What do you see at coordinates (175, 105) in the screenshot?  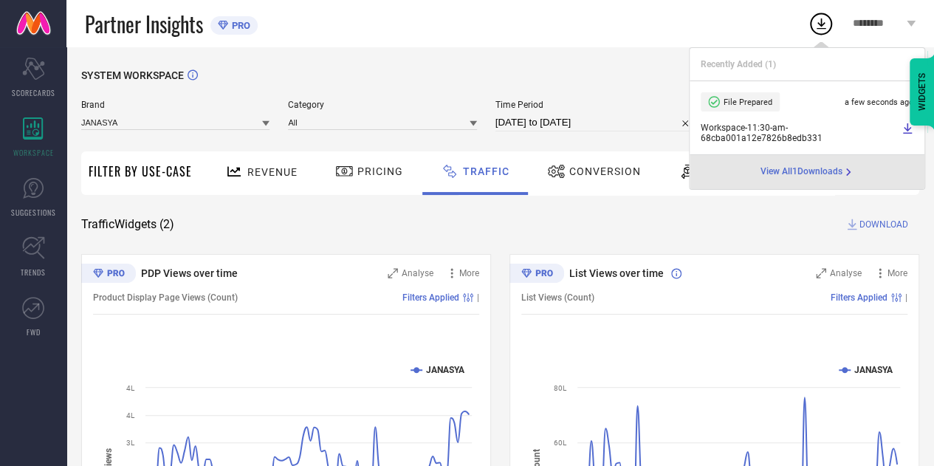 I see `span: Brand` at bounding box center [175, 105].